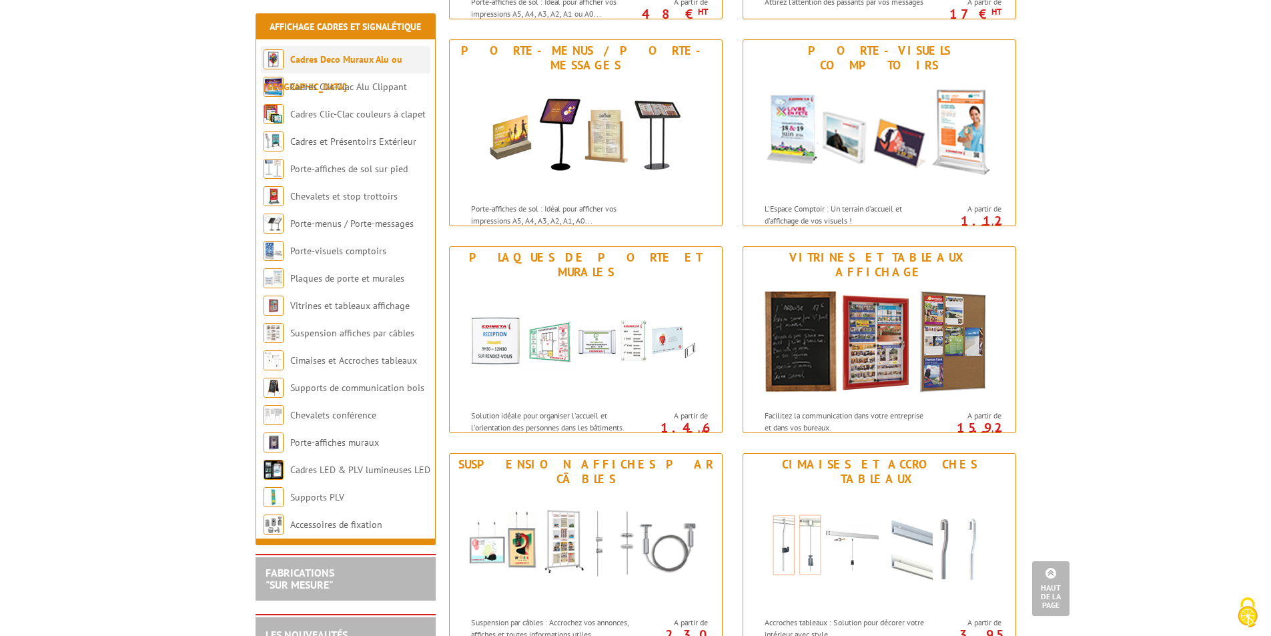 Image resolution: width=1271 pixels, height=636 pixels. Describe the element at coordinates (964, 14) in the screenshot. I see `p: 17 €` at that location.